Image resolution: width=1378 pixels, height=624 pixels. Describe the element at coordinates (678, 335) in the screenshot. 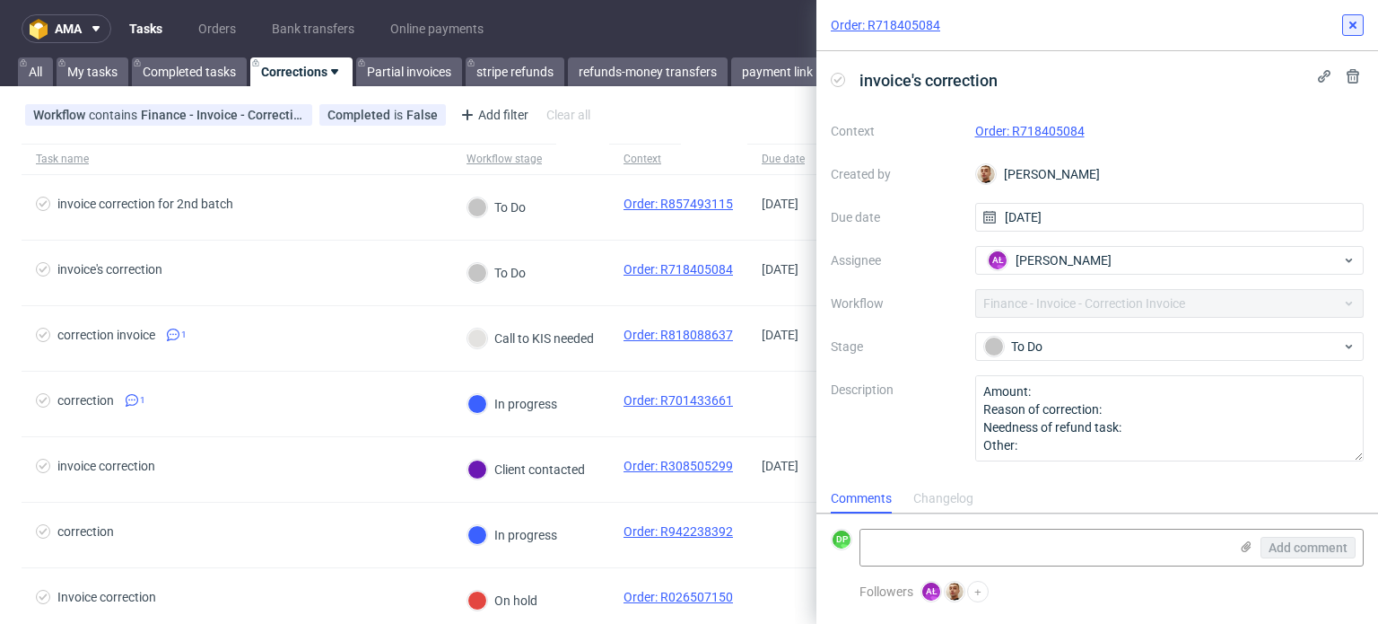

I see `a: Order: R818088637` at that location.